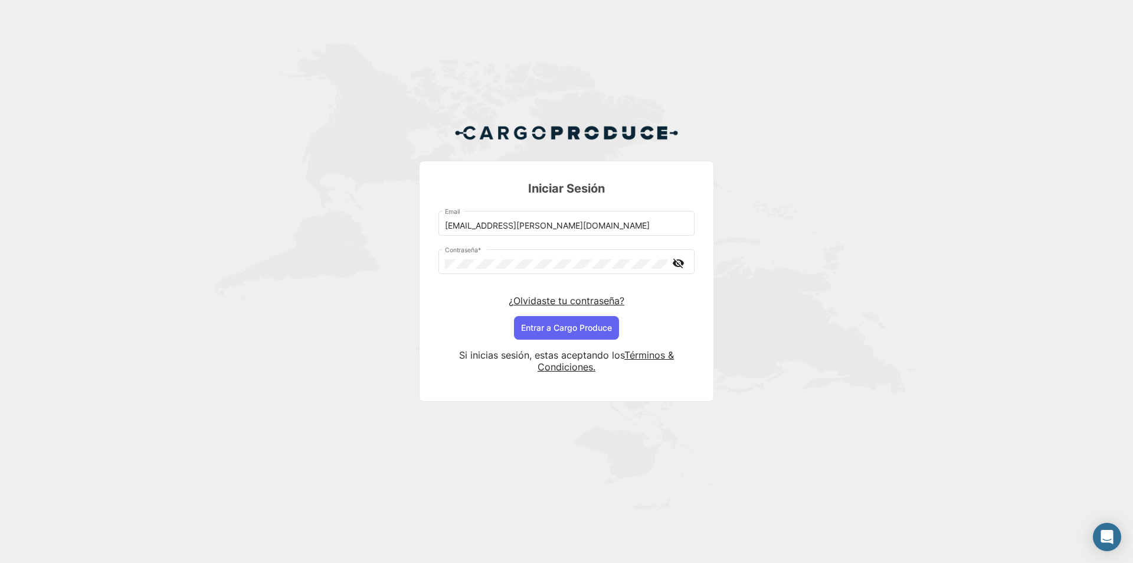 This screenshot has height=563, width=1133. Describe the element at coordinates (567, 300) in the screenshot. I see `a: ¿Olvidaste tu contraseña?` at that location.